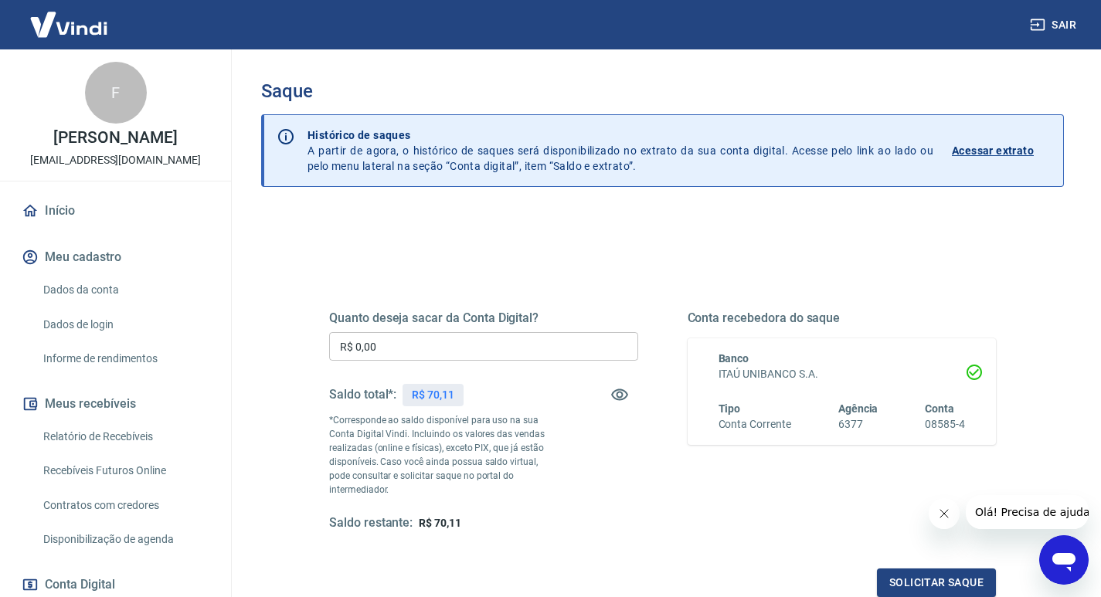  What do you see at coordinates (734, 358) in the screenshot?
I see `span: Banco` at bounding box center [734, 358].